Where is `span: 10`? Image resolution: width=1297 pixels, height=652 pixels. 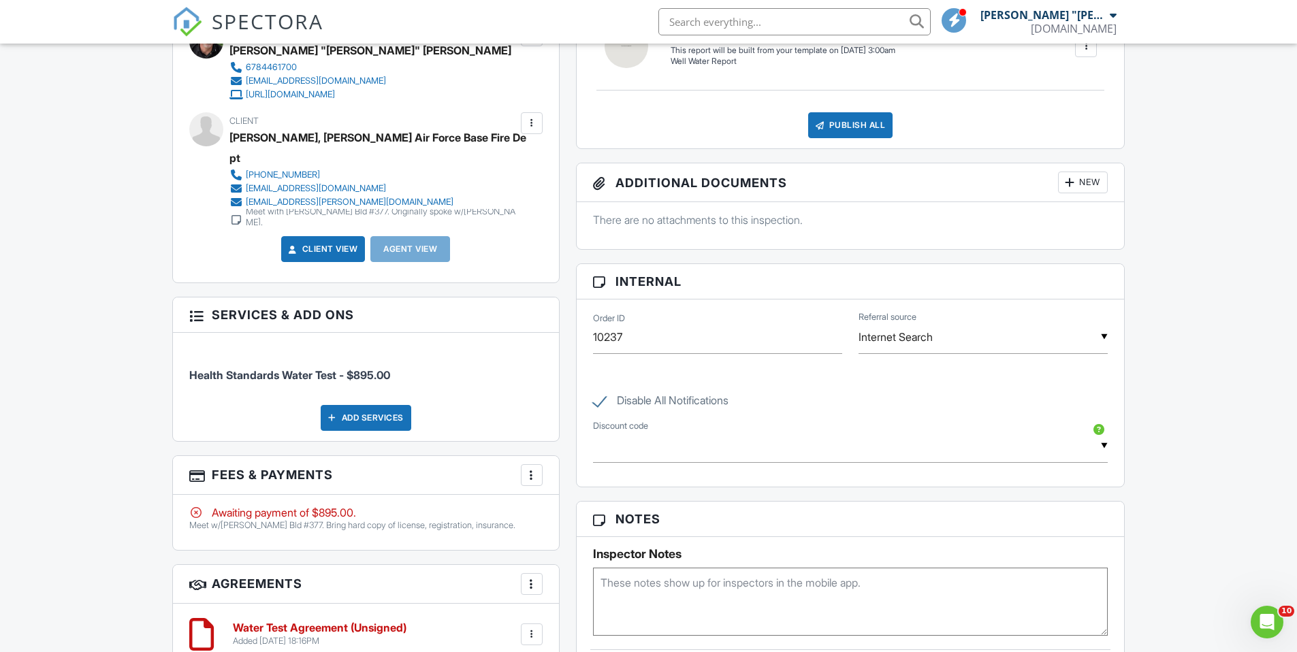 span: 10 is located at coordinates (1286, 612).